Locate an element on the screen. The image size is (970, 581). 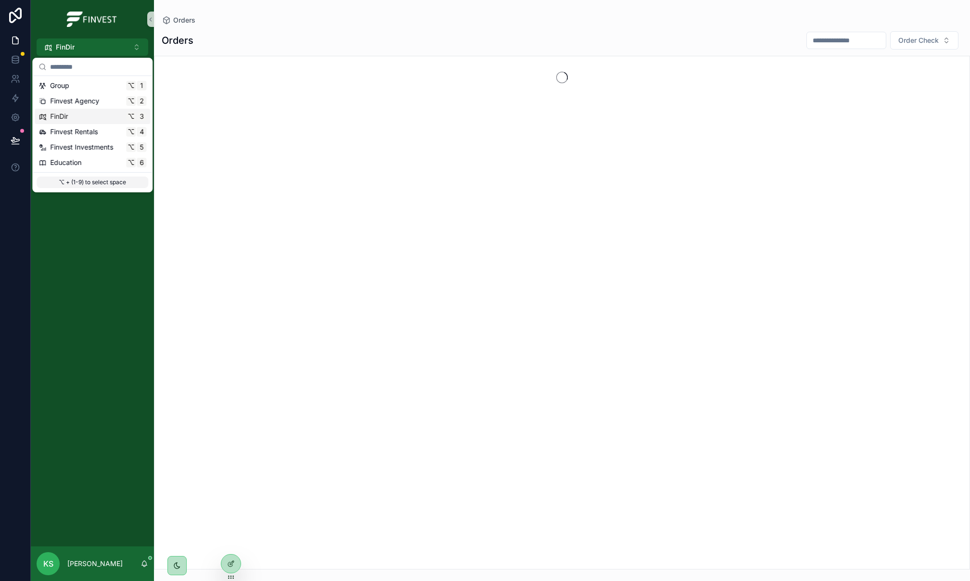
span: Finvest Investments is located at coordinates (81, 147).